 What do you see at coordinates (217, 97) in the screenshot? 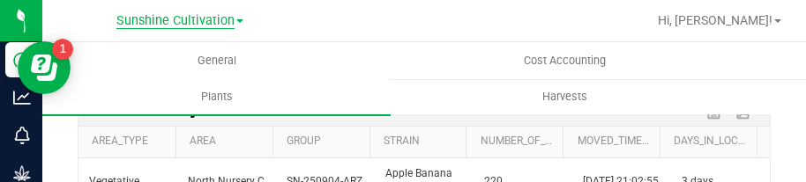
I see `span: Plants` at bounding box center [217, 97].